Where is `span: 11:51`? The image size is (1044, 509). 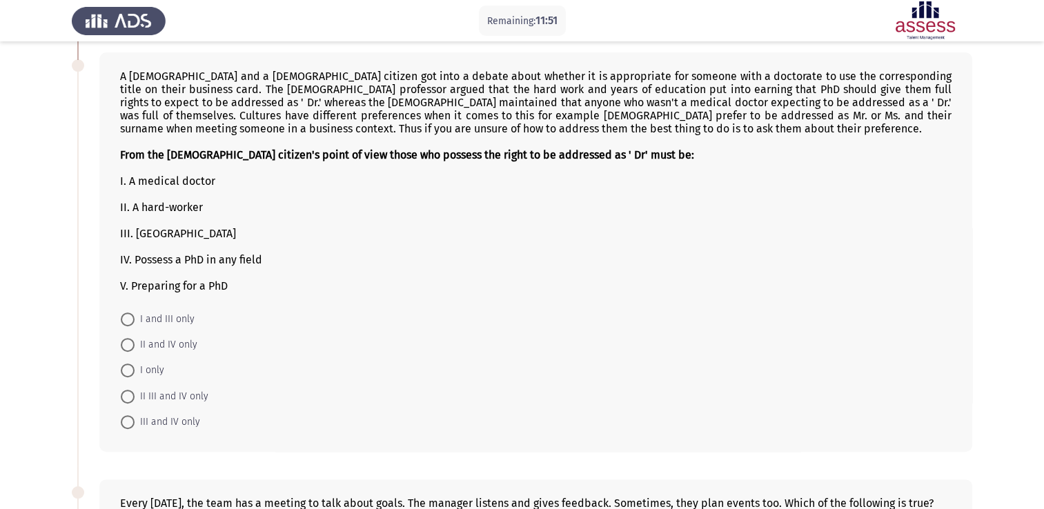 span: 11:51 is located at coordinates (547, 20).